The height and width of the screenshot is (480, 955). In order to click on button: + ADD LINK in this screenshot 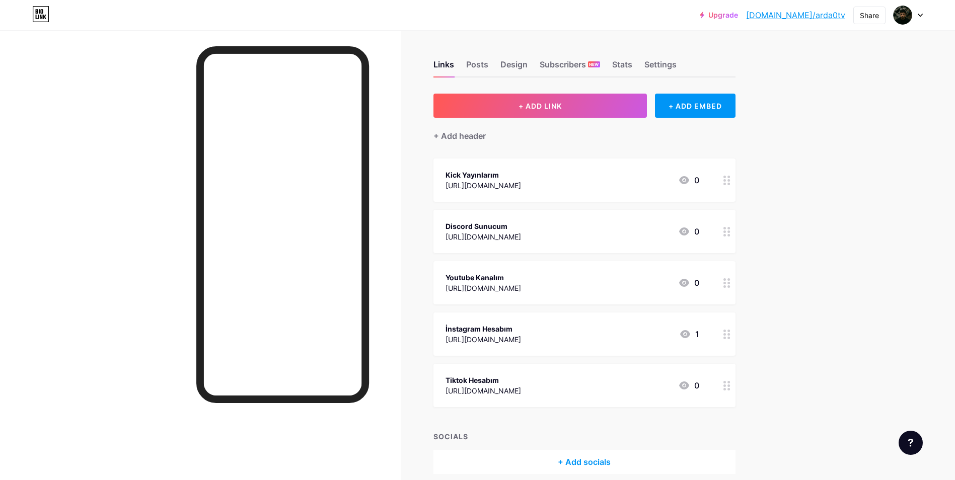, I will do `click(540, 106)`.